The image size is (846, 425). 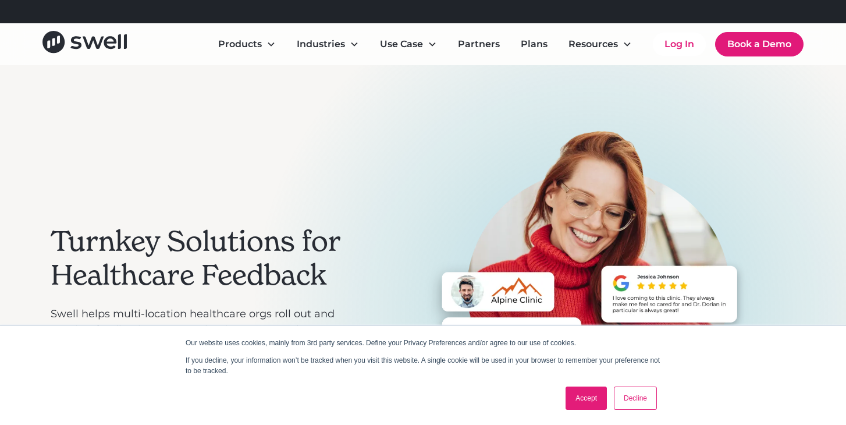 What do you see at coordinates (84, 44) in the screenshot?
I see `a: home` at bounding box center [84, 44].